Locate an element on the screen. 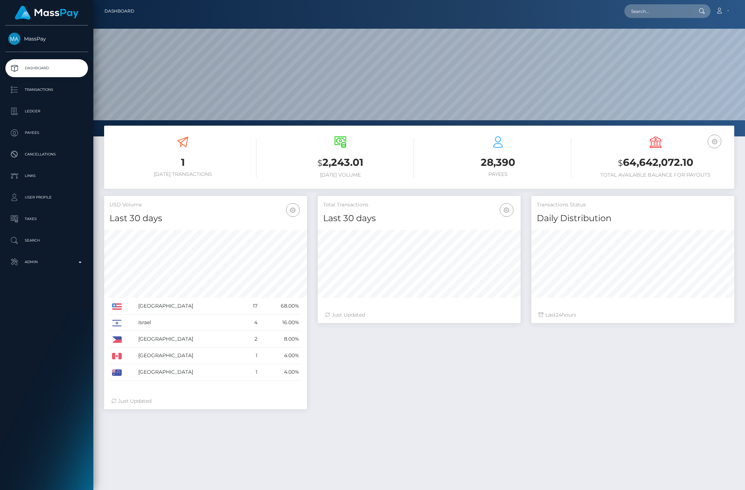 The width and height of the screenshot is (745, 490). h3: 64,642,072.10 is located at coordinates (655, 163).